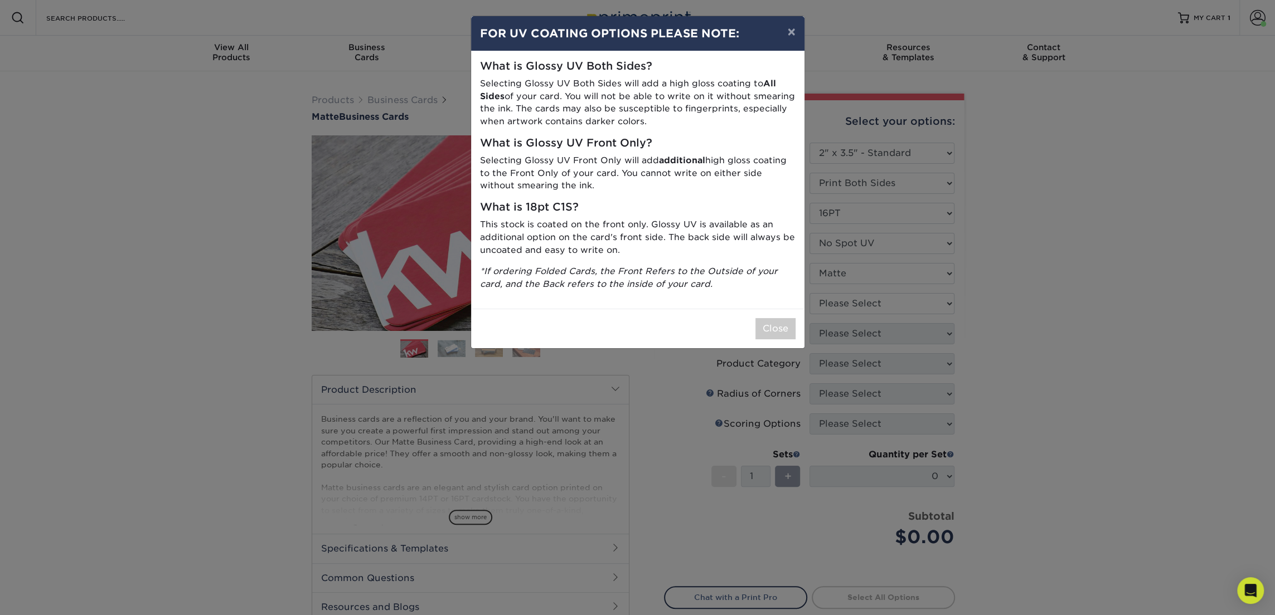 The height and width of the screenshot is (615, 1275). Describe the element at coordinates (638, 207) in the screenshot. I see `h5: What is 18pt C1S?` at that location.